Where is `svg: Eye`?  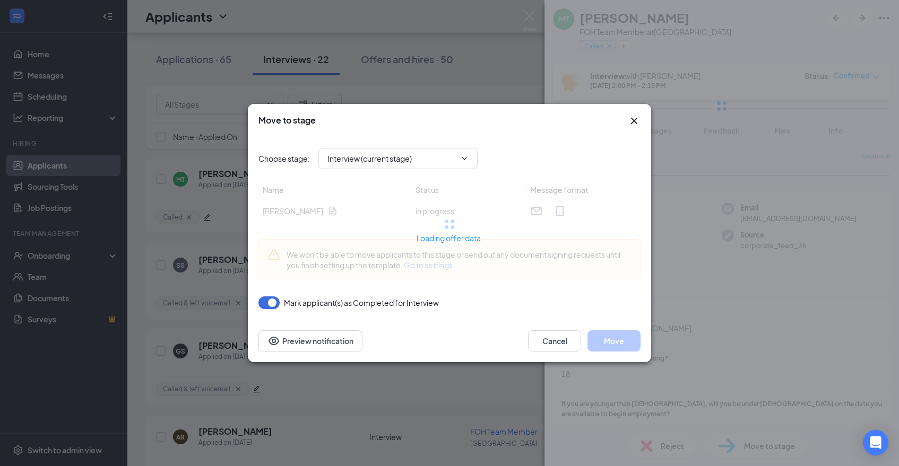 svg: Eye is located at coordinates (274, 341).